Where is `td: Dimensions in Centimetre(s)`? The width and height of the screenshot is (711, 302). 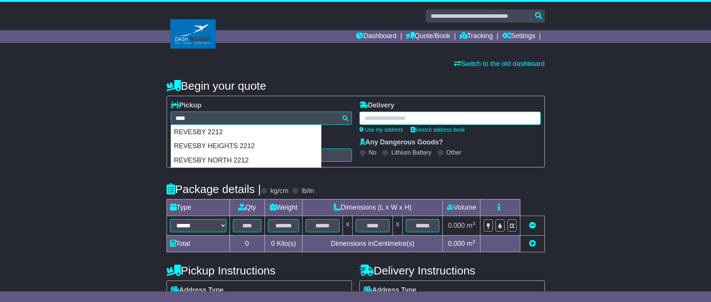 td: Dimensions in Centimetre(s) is located at coordinates (373, 244).